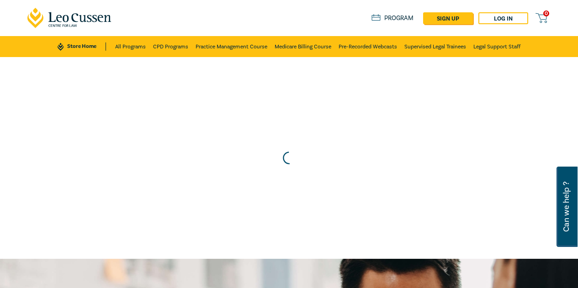 The image size is (578, 288). What do you see at coordinates (546, 13) in the screenshot?
I see `span: 0` at bounding box center [546, 13].